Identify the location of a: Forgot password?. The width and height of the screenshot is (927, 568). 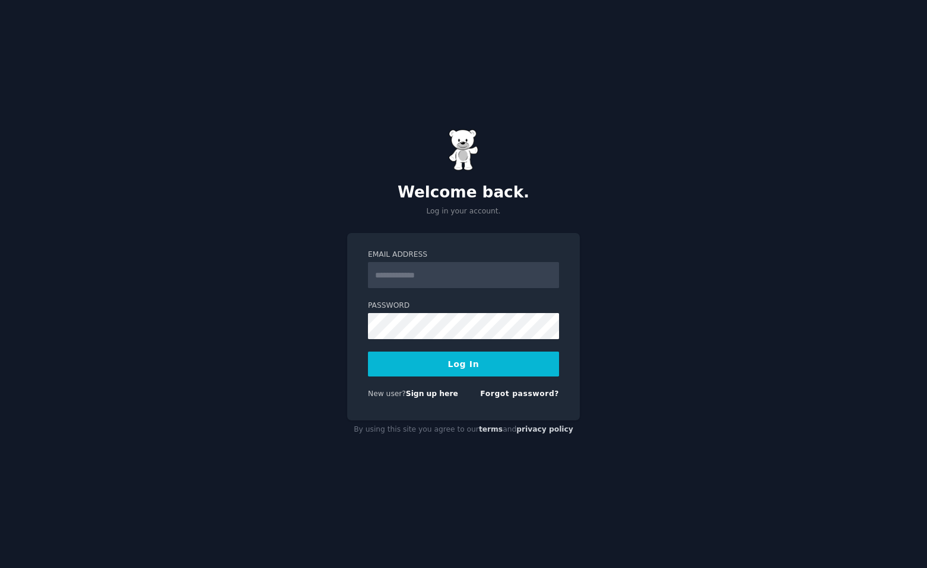
(519, 394).